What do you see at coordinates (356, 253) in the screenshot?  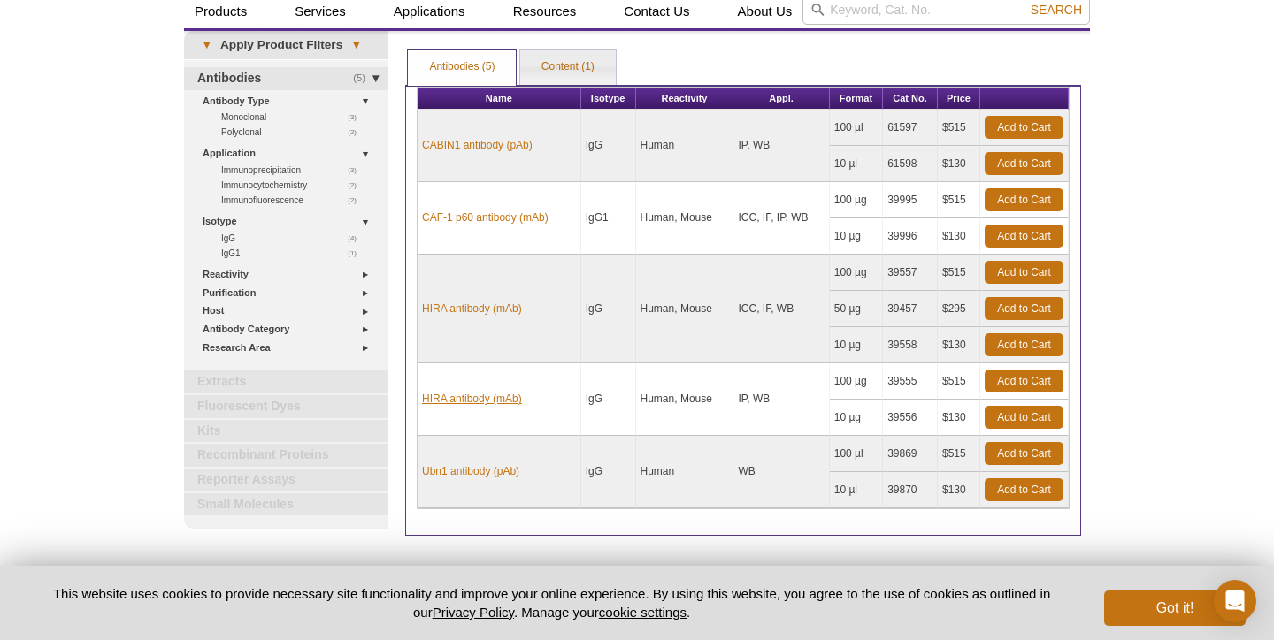 I see `span: (1)` at bounding box center [356, 253].